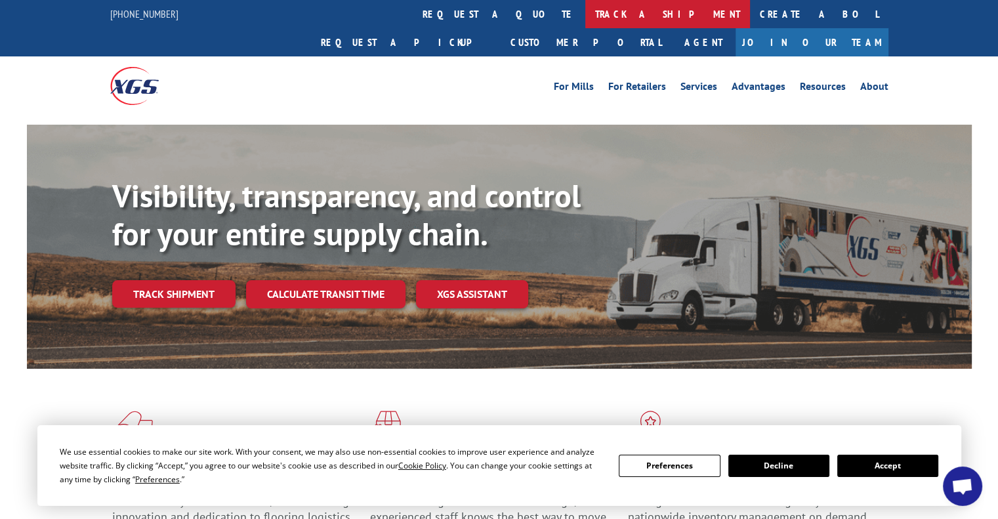 The image size is (998, 519). Describe the element at coordinates (703, 42) in the screenshot. I see `a: Agent` at that location.